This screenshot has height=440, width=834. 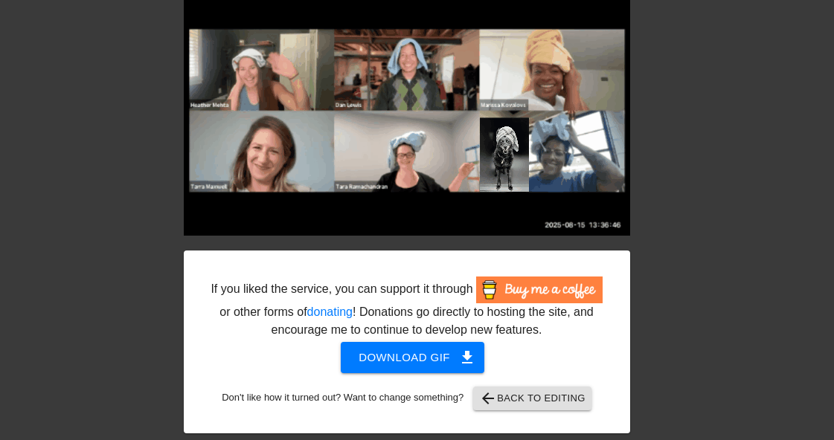 What do you see at coordinates (532, 399) in the screenshot?
I see `button: Back to Editing` at bounding box center [532, 399].